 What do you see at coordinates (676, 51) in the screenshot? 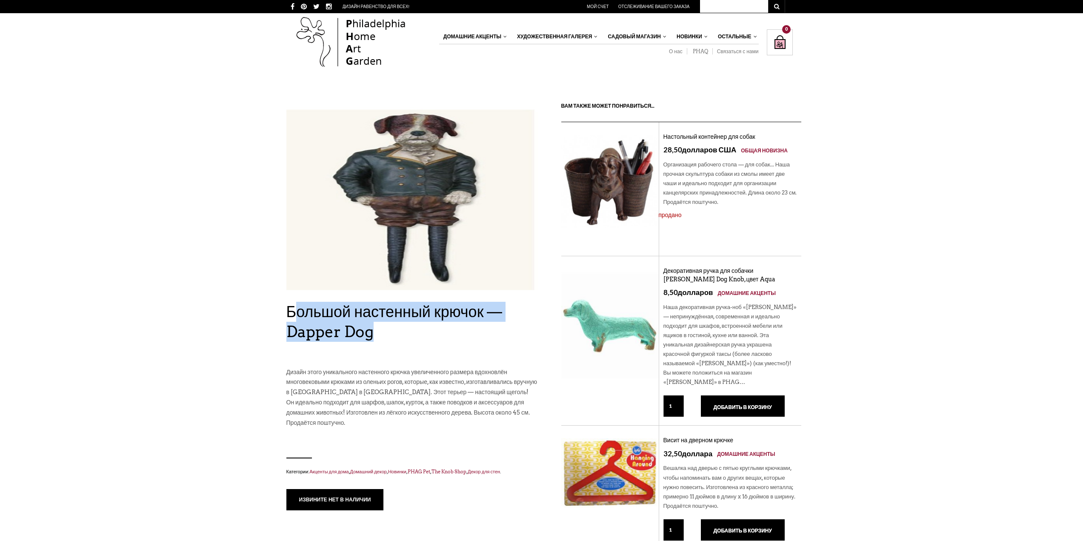
I see `font: О нас` at bounding box center [676, 51].